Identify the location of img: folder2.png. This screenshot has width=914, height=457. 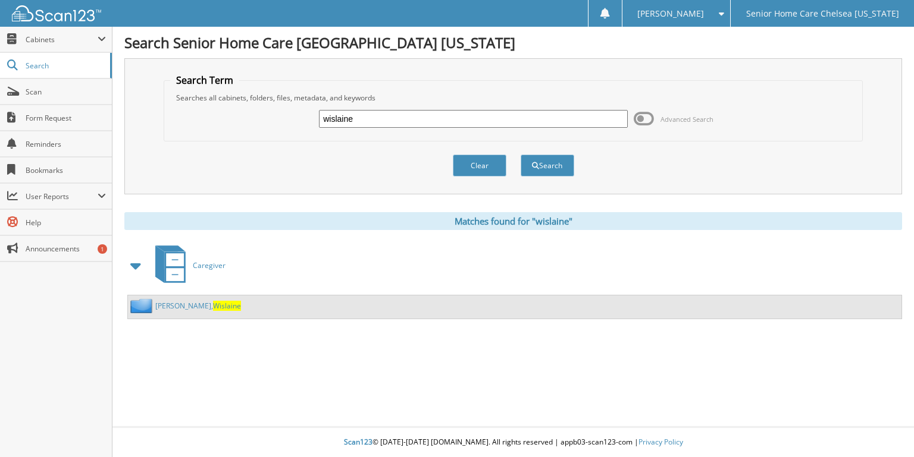
(143, 306).